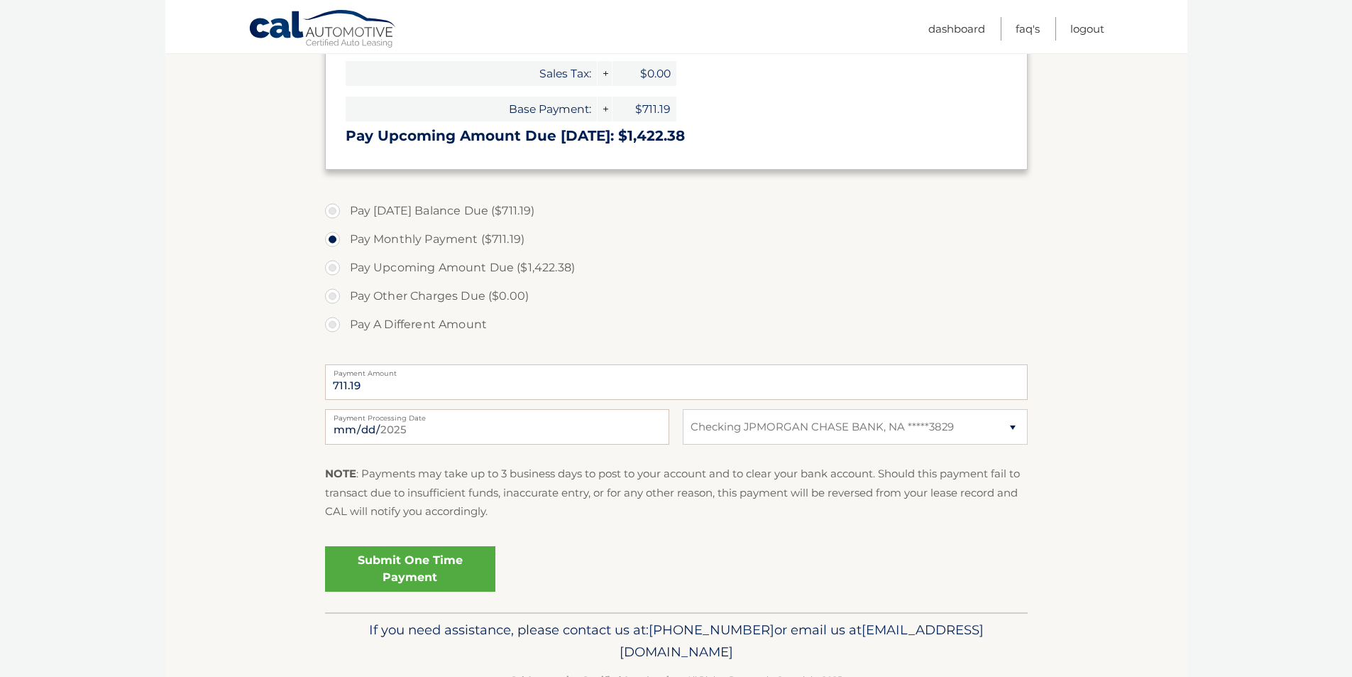 This screenshot has height=677, width=1352. I want to click on a: FAQ's, so click(1028, 28).